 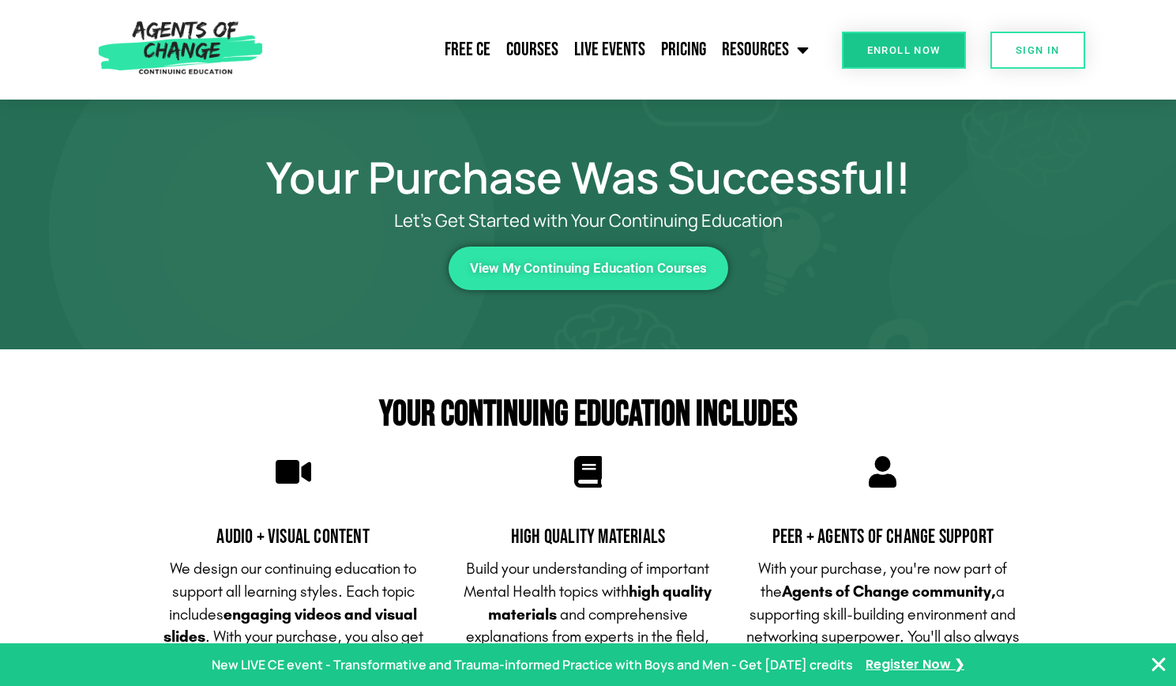 What do you see at coordinates (600, 602) in the screenshot?
I see `b: high quality materials` at bounding box center [600, 602].